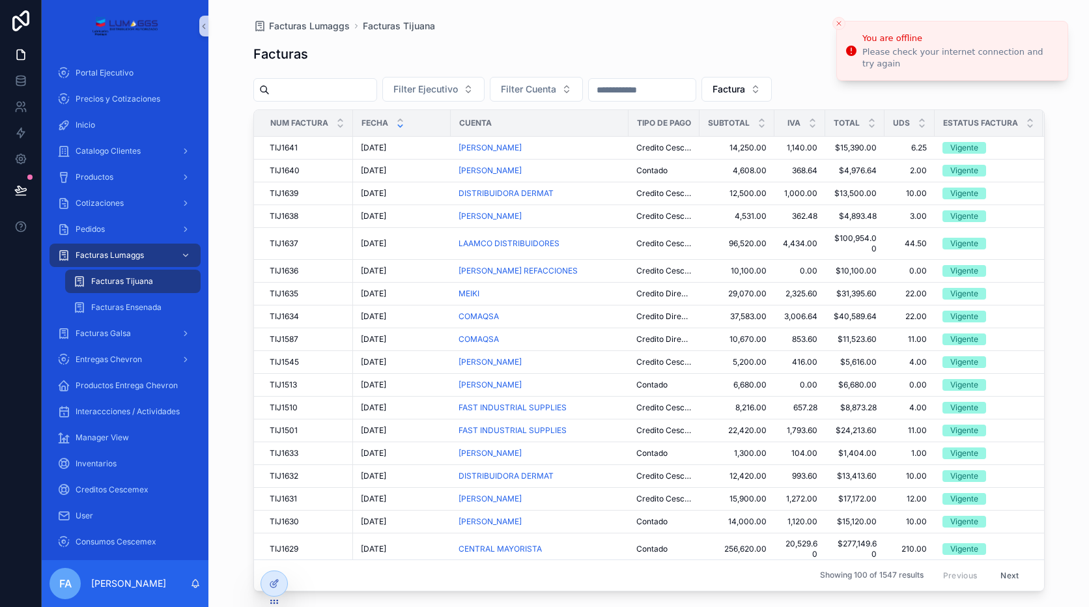  I want to click on span: 12,500.00, so click(737, 193).